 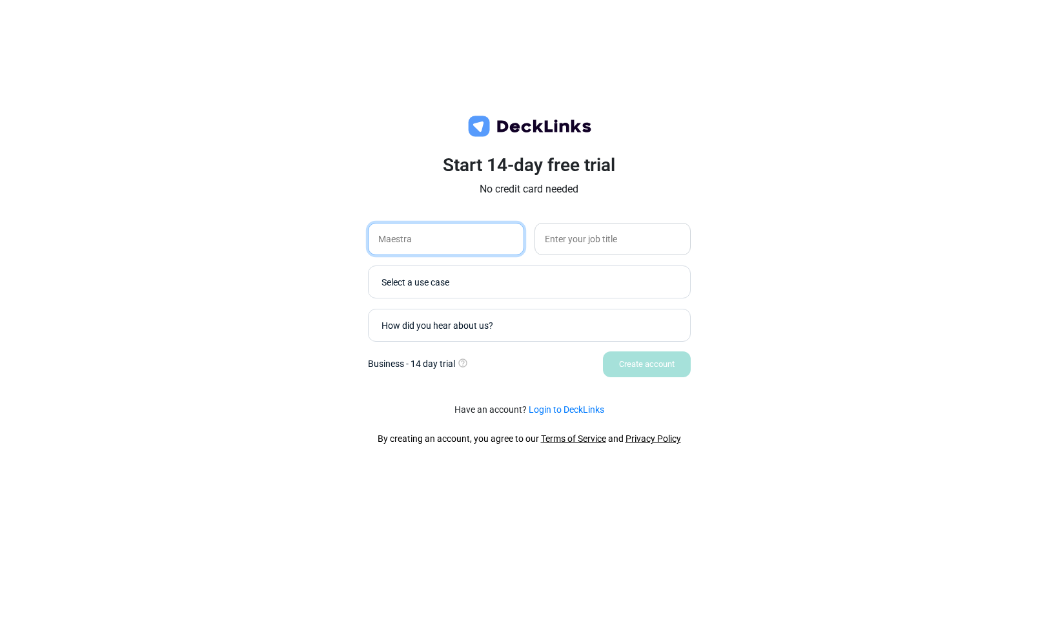 What do you see at coordinates (446, 239) in the screenshot?
I see `input: Enter your company name` at bounding box center [446, 239].